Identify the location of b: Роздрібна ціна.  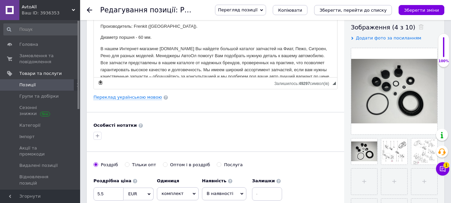
(112, 180).